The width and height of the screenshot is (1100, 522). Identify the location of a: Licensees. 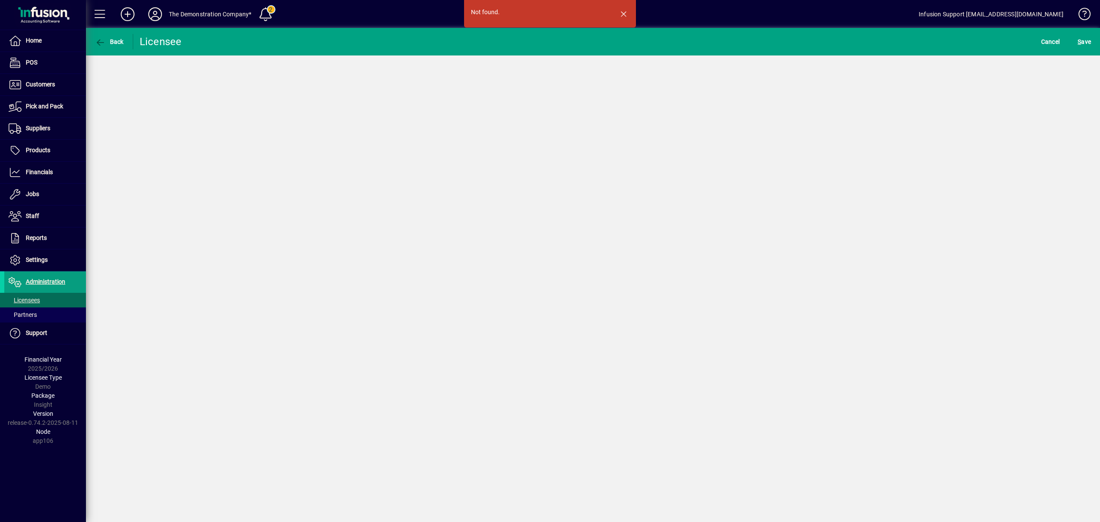
(45, 300).